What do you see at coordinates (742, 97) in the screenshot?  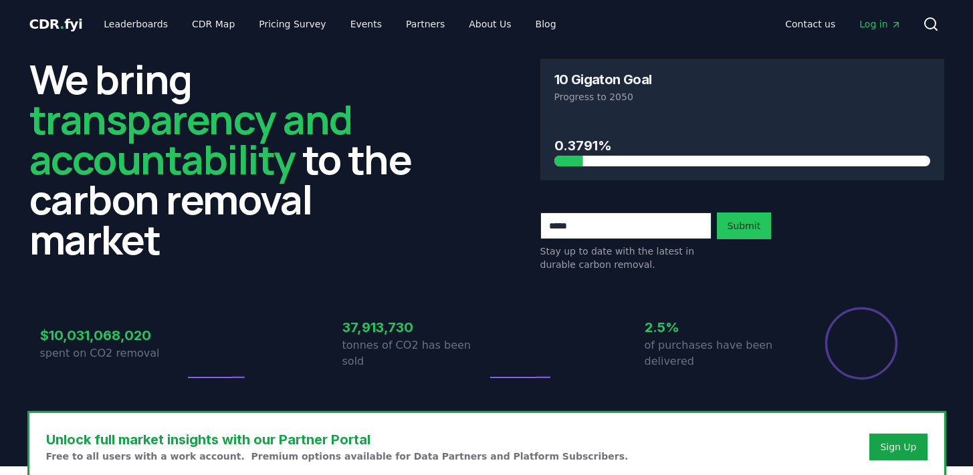 I see `p: Progress to 2050` at bounding box center [742, 97].